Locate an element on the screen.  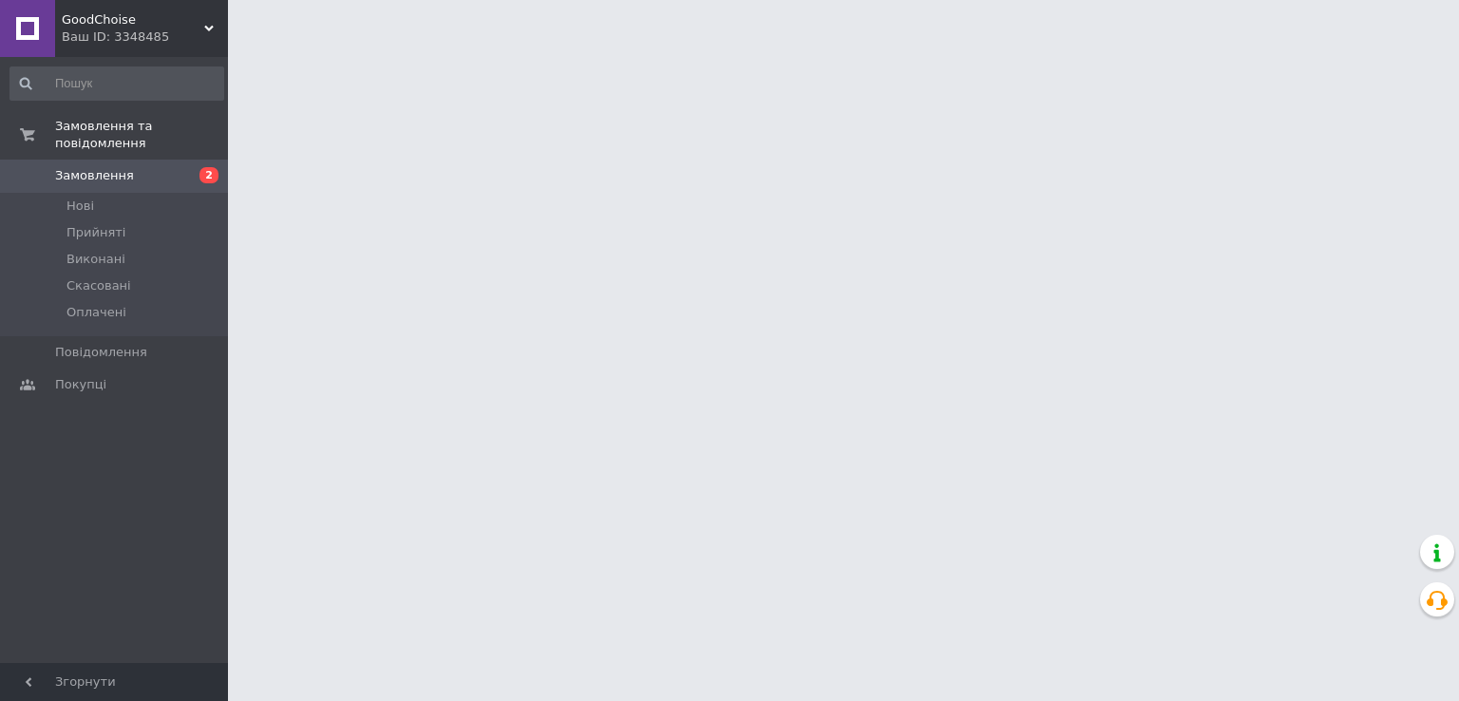
div: Ваш ID: 3348485 is located at coordinates (144, 37).